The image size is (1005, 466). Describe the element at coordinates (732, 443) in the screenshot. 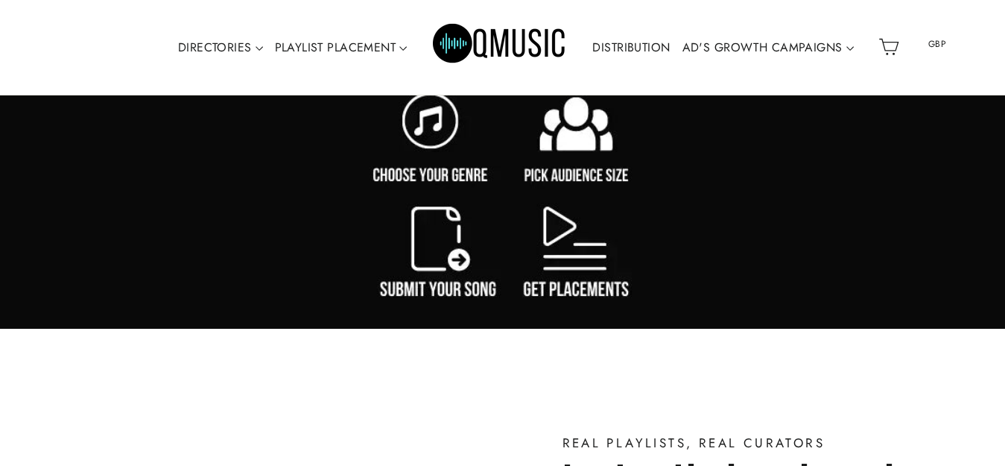

I see `p: Real playlists, real curators` at that location.